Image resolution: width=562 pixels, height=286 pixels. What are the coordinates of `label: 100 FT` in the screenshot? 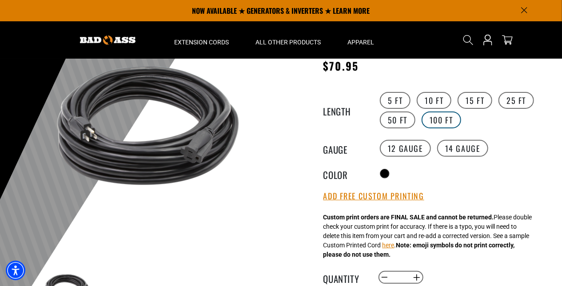 It's located at (441, 120).